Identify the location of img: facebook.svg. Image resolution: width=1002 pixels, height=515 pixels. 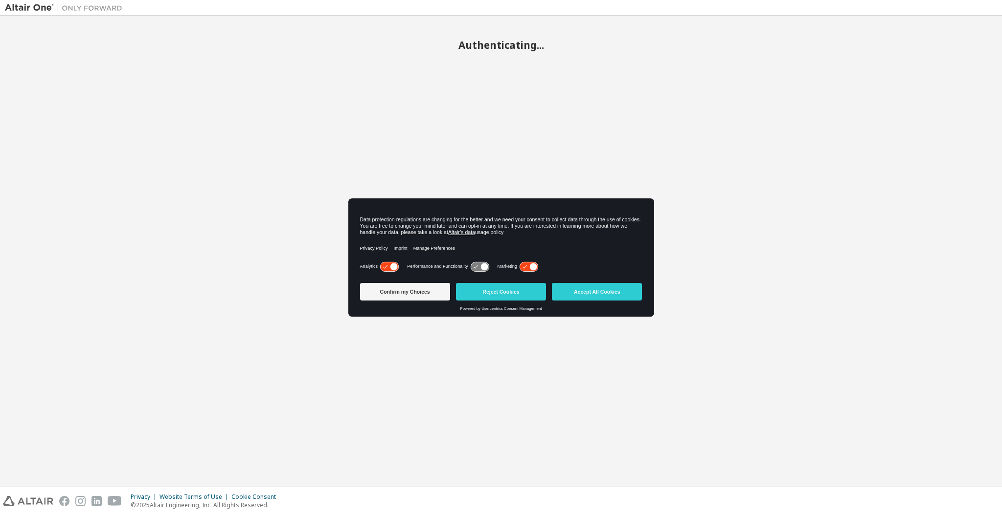
(64, 501).